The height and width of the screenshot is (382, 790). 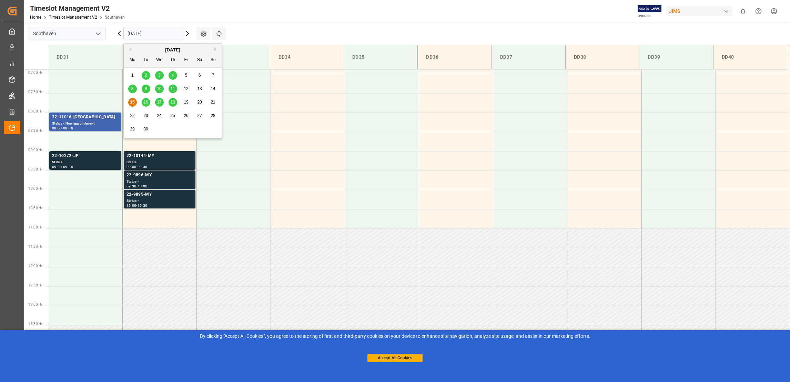 What do you see at coordinates (186, 102) in the screenshot?
I see `div: Choose Friday, September 19th, 2025` at bounding box center [186, 102].